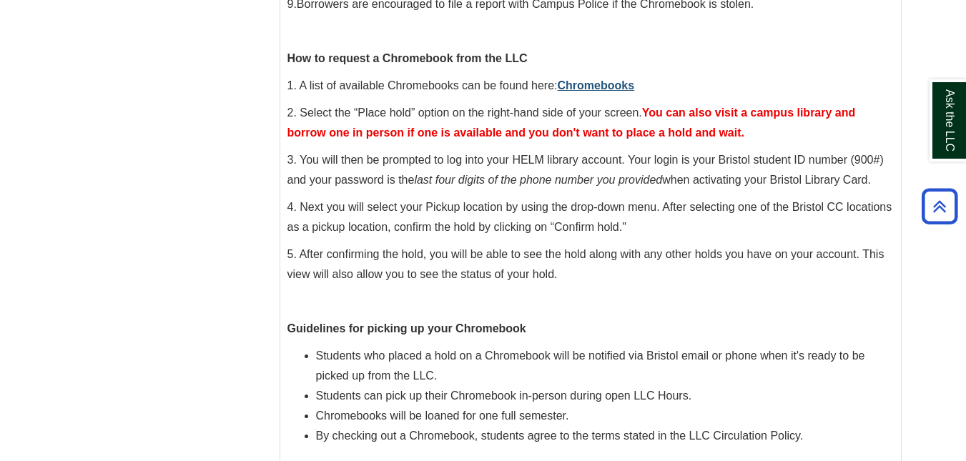  I want to click on span: 2. Select the “Place hold” option on the right-hand side of your screen., so click(571, 122).